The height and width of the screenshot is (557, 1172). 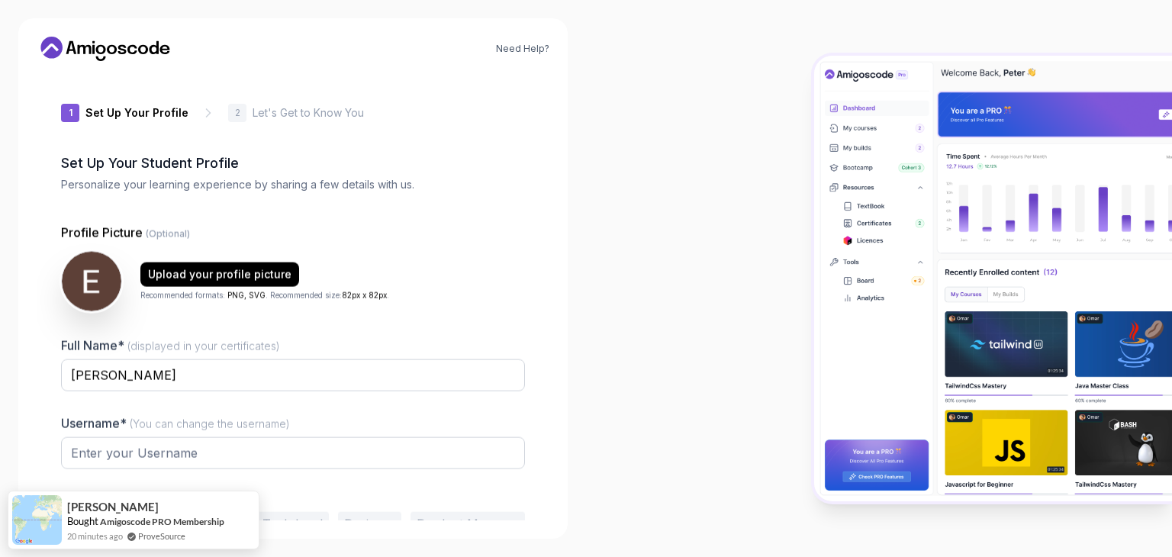 What do you see at coordinates (204, 346) in the screenshot?
I see `span: (displayed in your certificates)` at bounding box center [204, 346].